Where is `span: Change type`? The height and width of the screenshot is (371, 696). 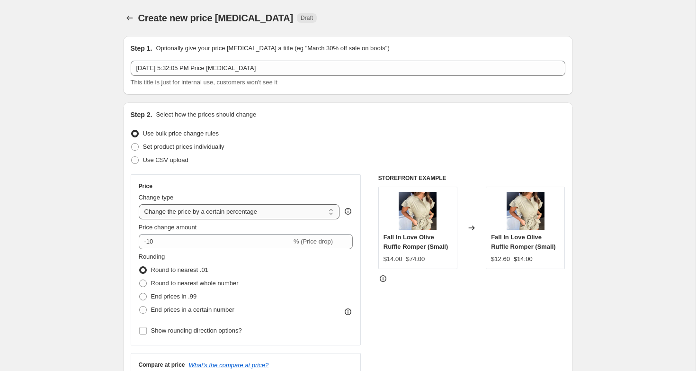 span: Change type is located at coordinates (156, 197).